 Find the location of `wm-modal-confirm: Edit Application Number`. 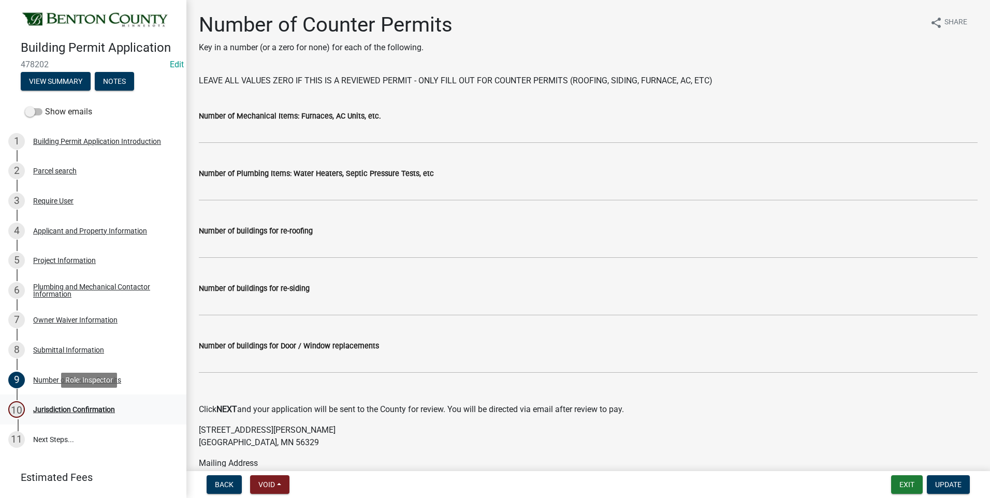

wm-modal-confirm: Edit Application Number is located at coordinates (177, 64).